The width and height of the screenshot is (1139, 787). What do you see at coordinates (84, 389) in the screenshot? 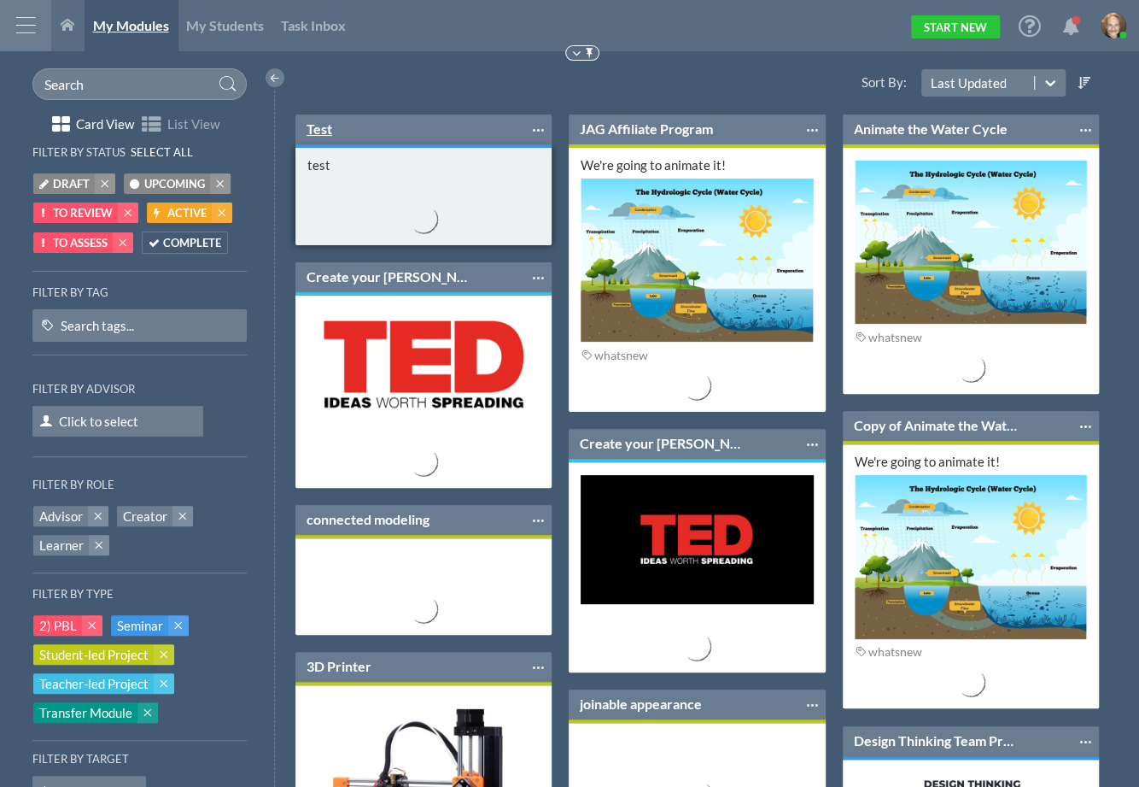
I see `h6: Filter by Advisor` at bounding box center [84, 389].